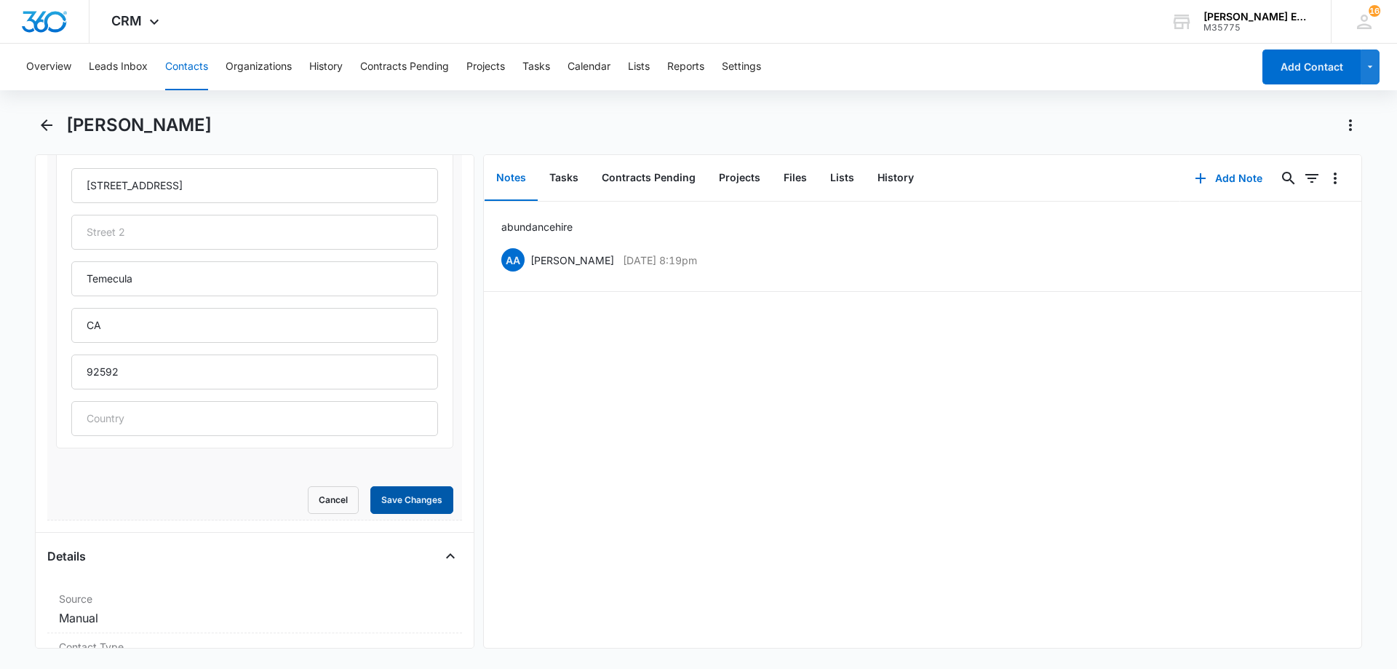 This screenshot has width=1397, height=669. Describe the element at coordinates (66, 556) in the screenshot. I see `h4: Details` at that location.